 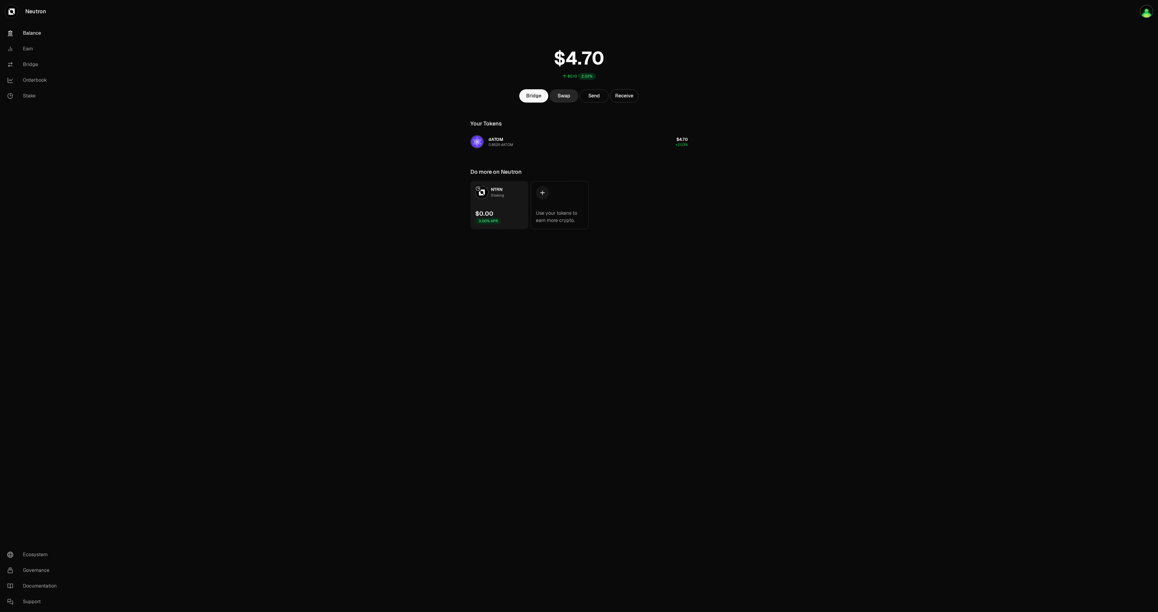 I want to click on div: 3.00% APR, so click(x=488, y=221).